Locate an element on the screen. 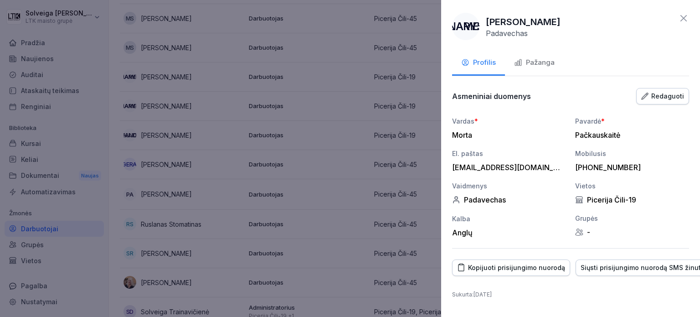 Image resolution: width=700 pixels, height=317 pixels. font: Parlamento narys is located at coordinates (466, 26).